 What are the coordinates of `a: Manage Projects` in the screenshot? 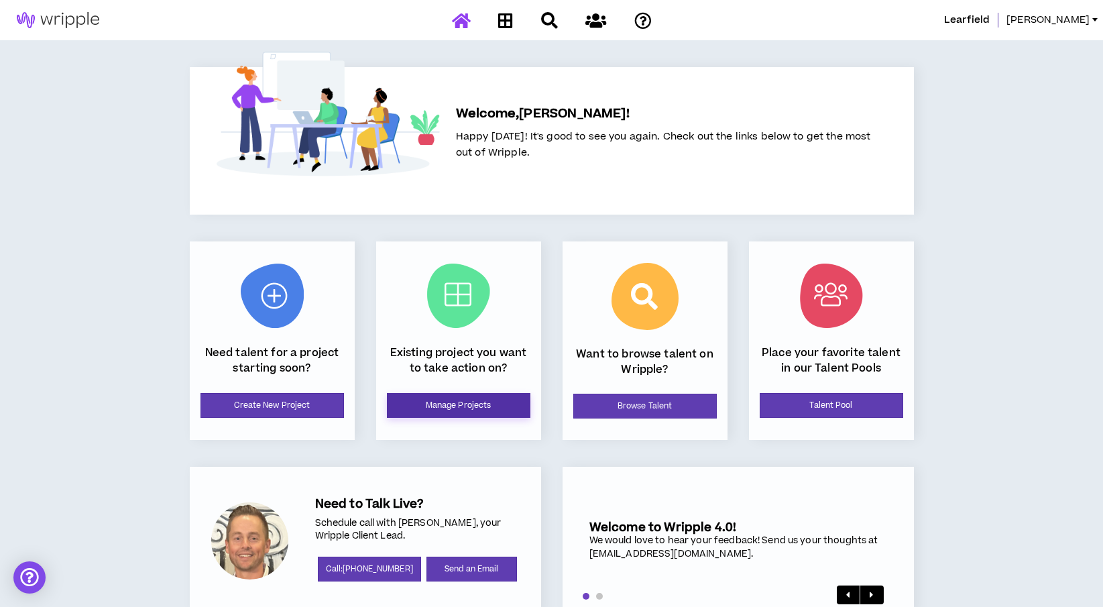 It's located at (459, 405).